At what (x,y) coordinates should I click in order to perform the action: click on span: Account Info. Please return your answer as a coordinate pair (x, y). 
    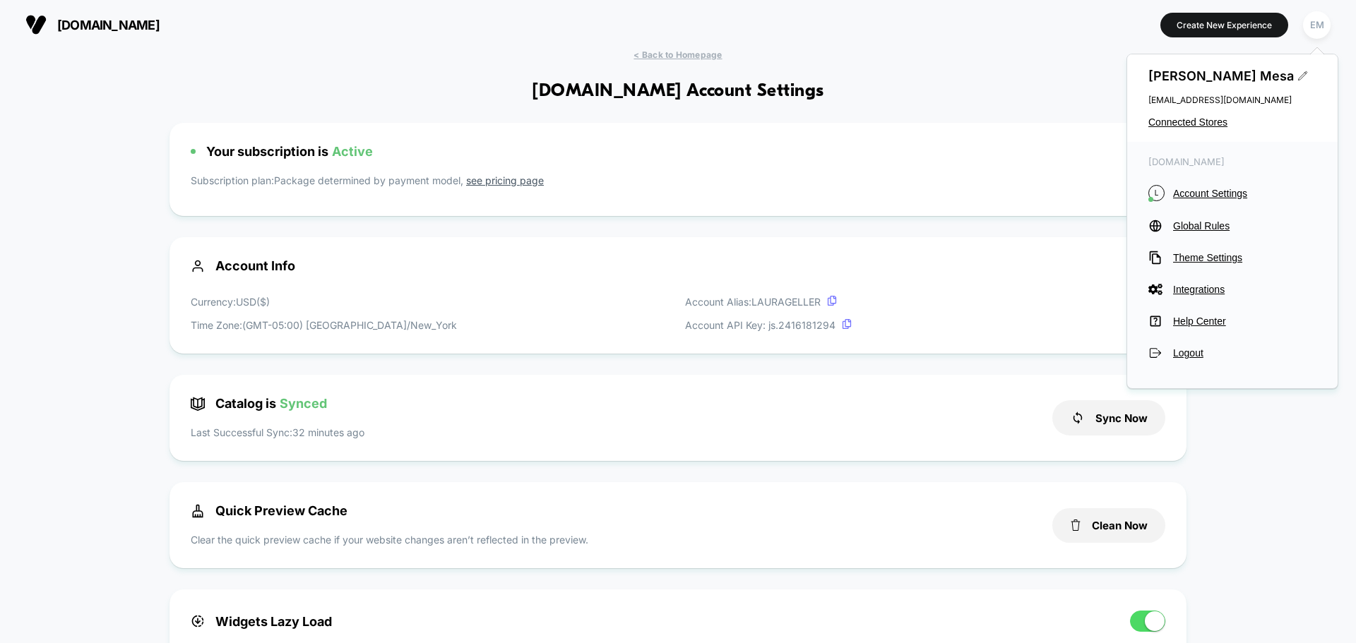
    Looking at the image, I should click on (678, 266).